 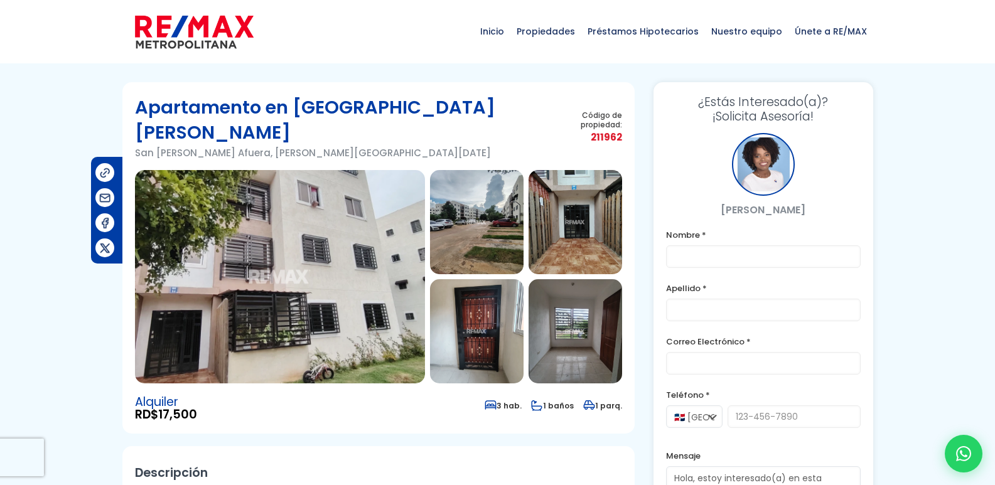 What do you see at coordinates (763, 164) in the screenshot?
I see `div: Claudia Tejada` at bounding box center [763, 164].